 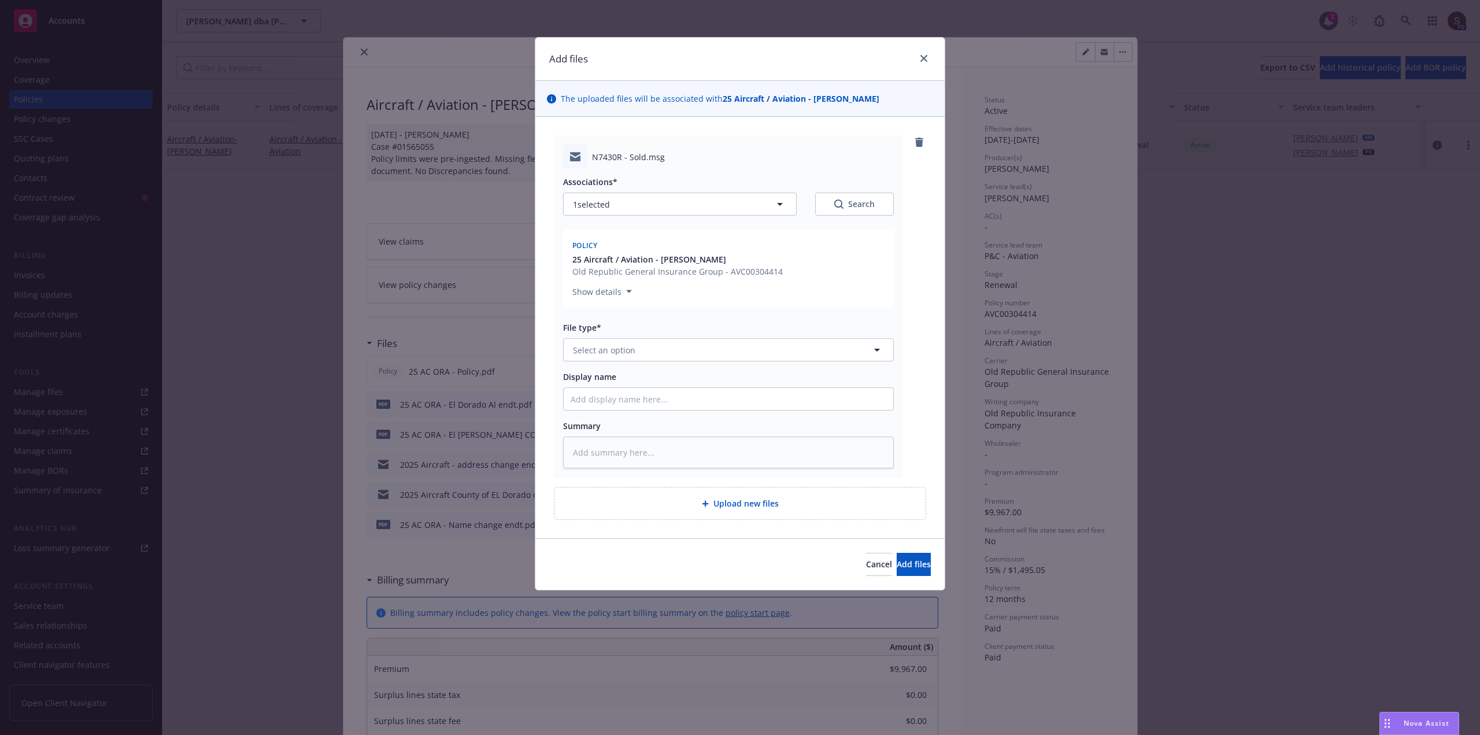 I want to click on input: Add display name here..., so click(x=728, y=399).